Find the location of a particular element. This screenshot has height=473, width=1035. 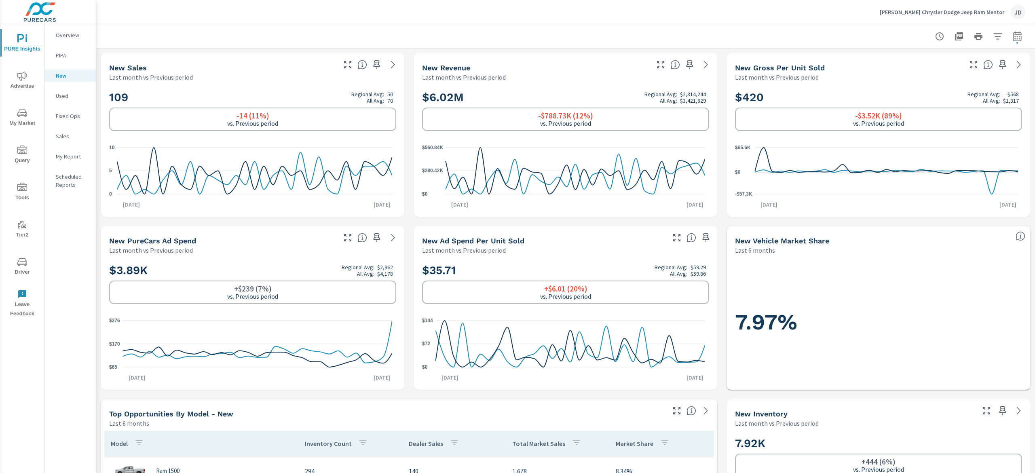

h5: New Inventory is located at coordinates (761, 413).